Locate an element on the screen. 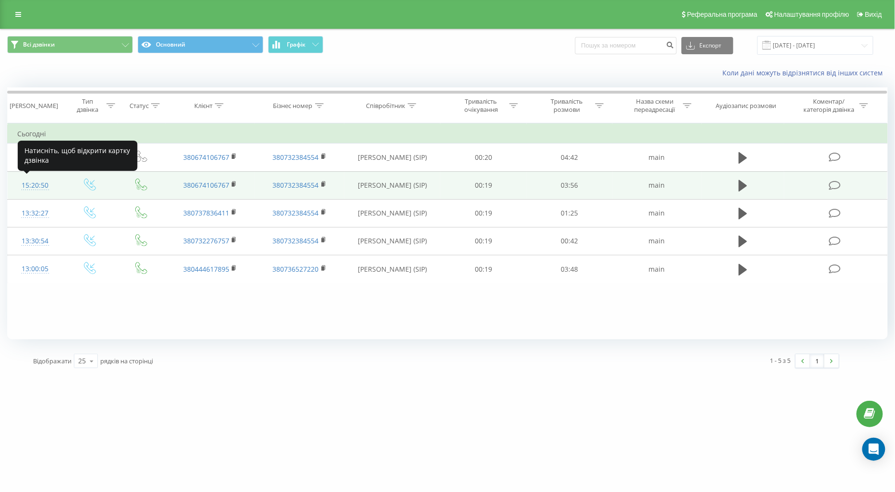 The height and width of the screenshot is (492, 895). button: Графік is located at coordinates (295, 45).